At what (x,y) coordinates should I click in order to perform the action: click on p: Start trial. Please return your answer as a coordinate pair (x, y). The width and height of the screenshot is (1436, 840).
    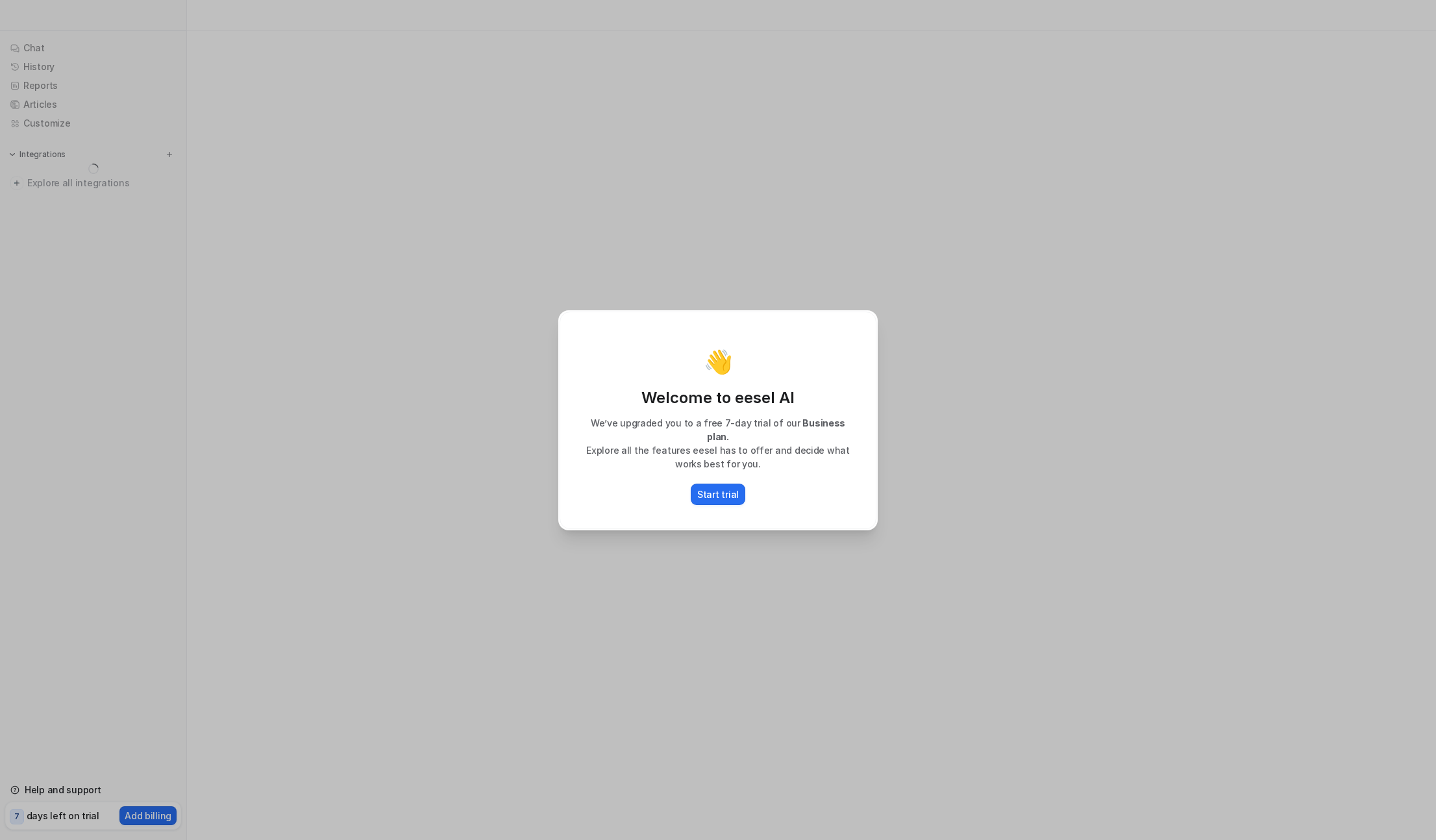
    Looking at the image, I should click on (718, 494).